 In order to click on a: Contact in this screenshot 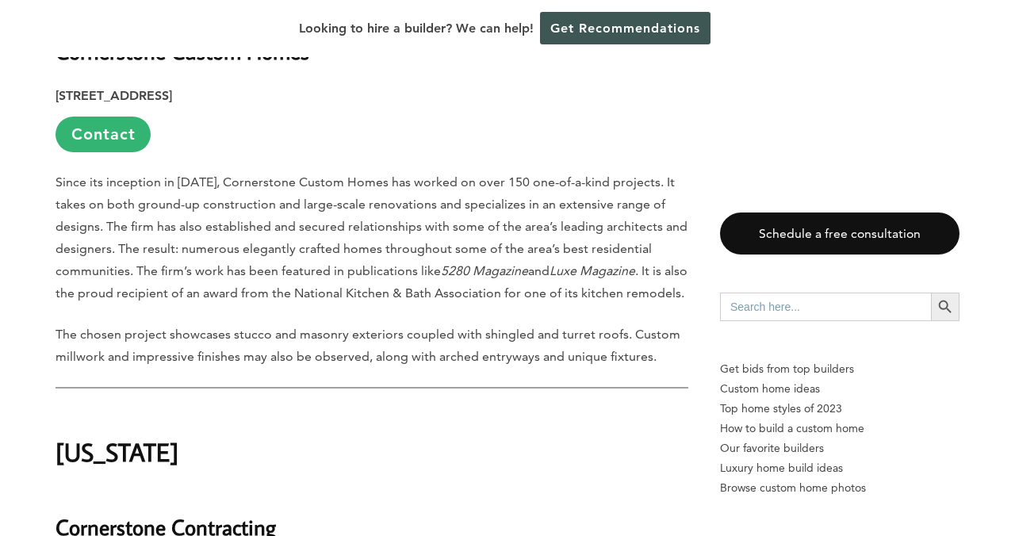, I will do `click(103, 134)`.